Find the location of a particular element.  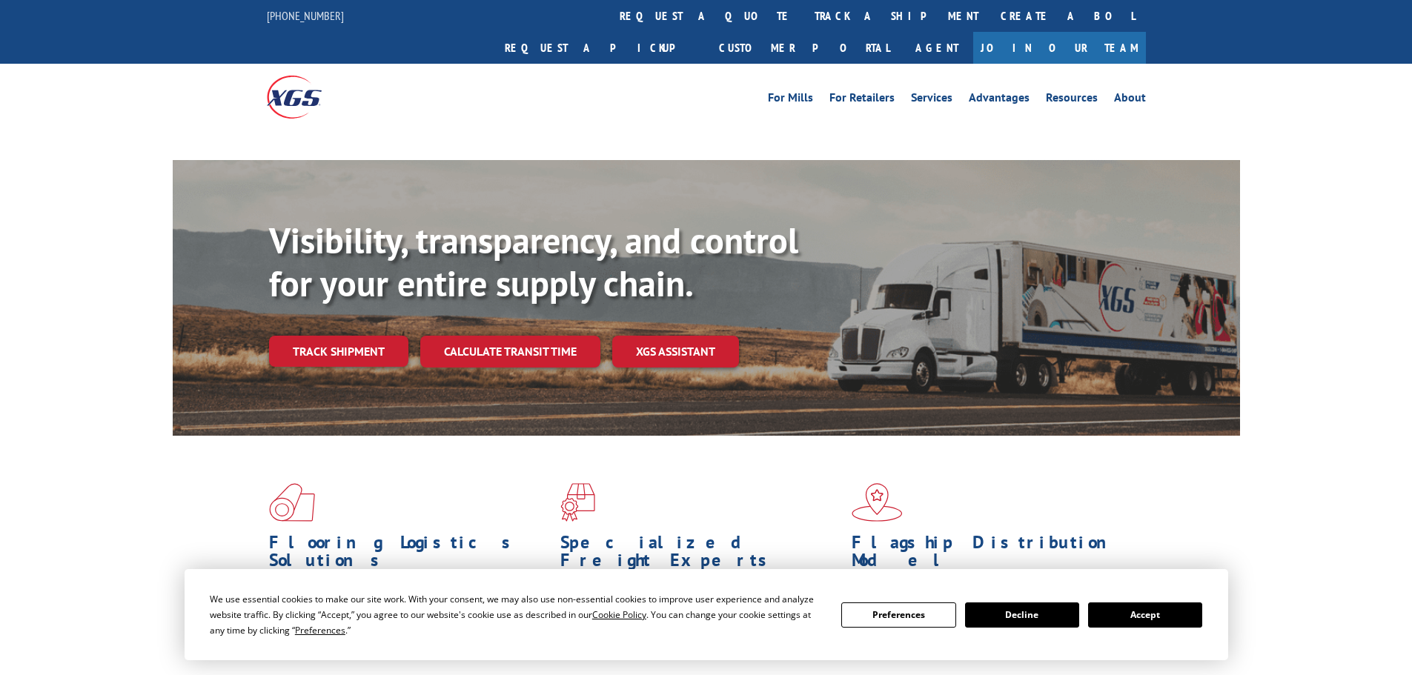

a: For Retailers is located at coordinates (862, 100).